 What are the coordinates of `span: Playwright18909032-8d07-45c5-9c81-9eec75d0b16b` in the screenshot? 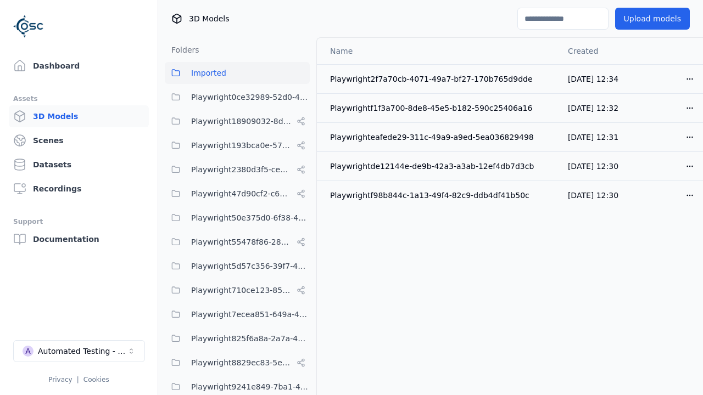 It's located at (242, 121).